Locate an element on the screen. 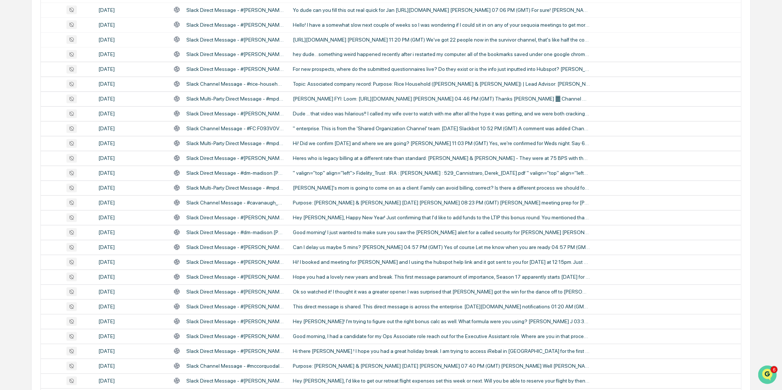 The height and width of the screenshot is (390, 782). div: hey dude.. .something weird happened recently after i restarted my computer. all of the bookmarks... is located at coordinates (441, 55).